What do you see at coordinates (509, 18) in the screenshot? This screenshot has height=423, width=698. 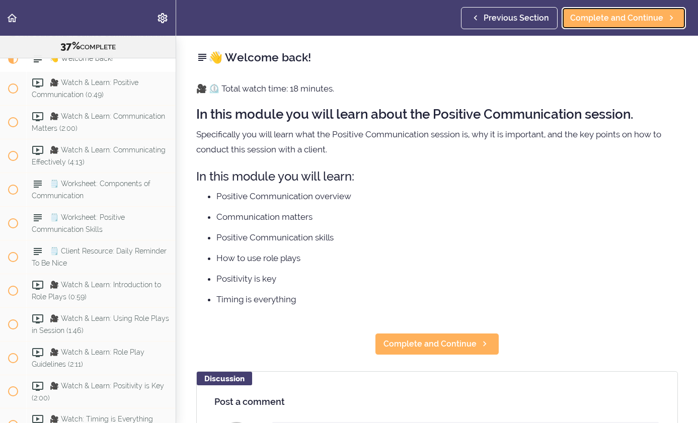 I see `a: Previous Section` at bounding box center [509, 18].